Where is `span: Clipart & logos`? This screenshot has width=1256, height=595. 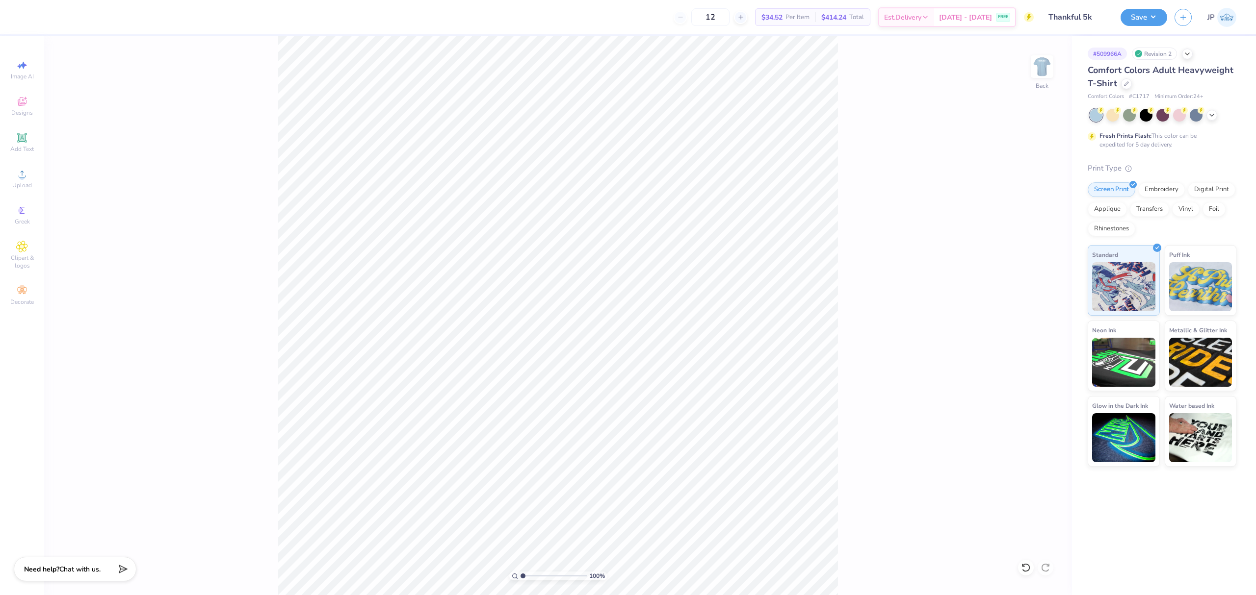 span: Clipart & logos is located at coordinates (22, 262).